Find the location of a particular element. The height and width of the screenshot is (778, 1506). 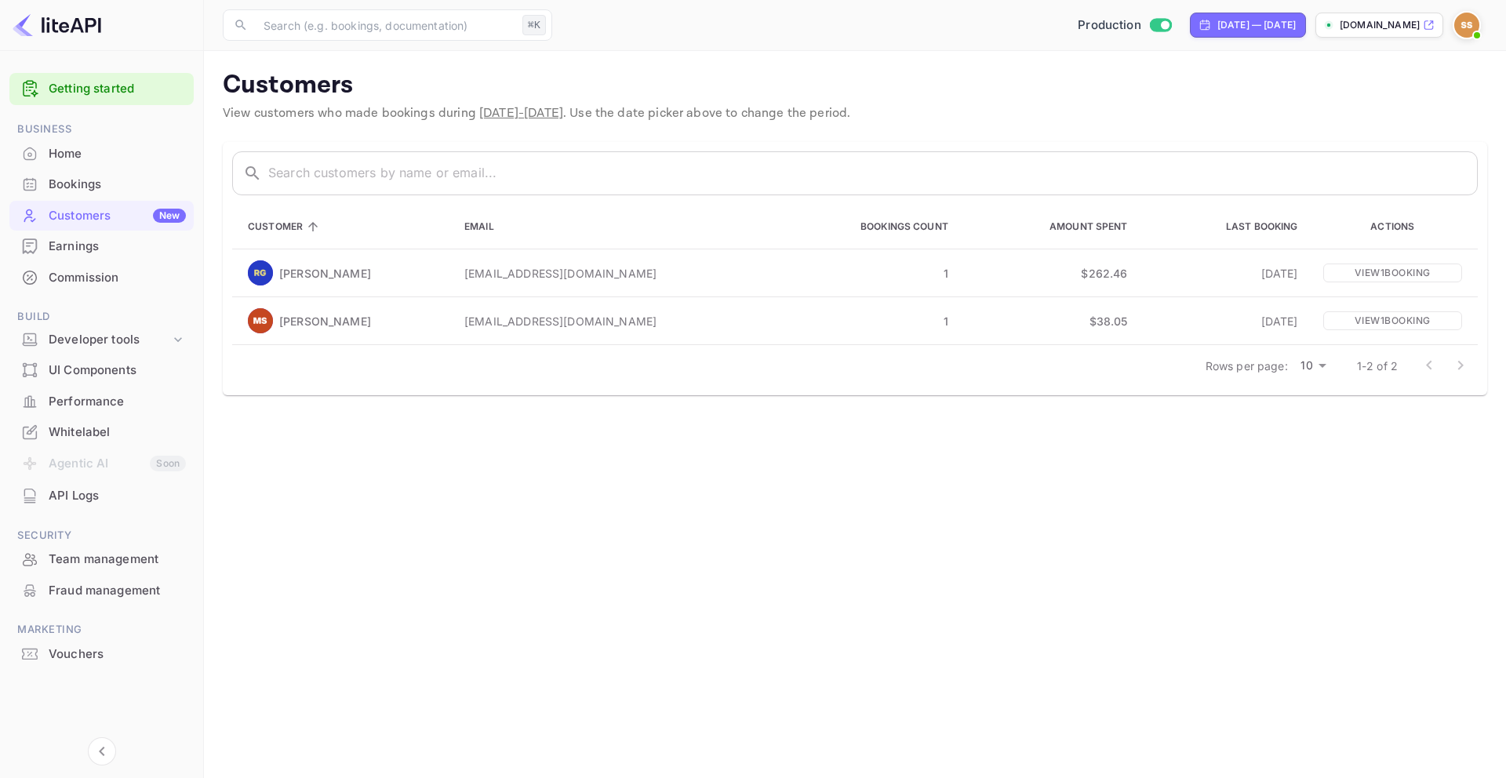

a: Commission is located at coordinates (101, 277).